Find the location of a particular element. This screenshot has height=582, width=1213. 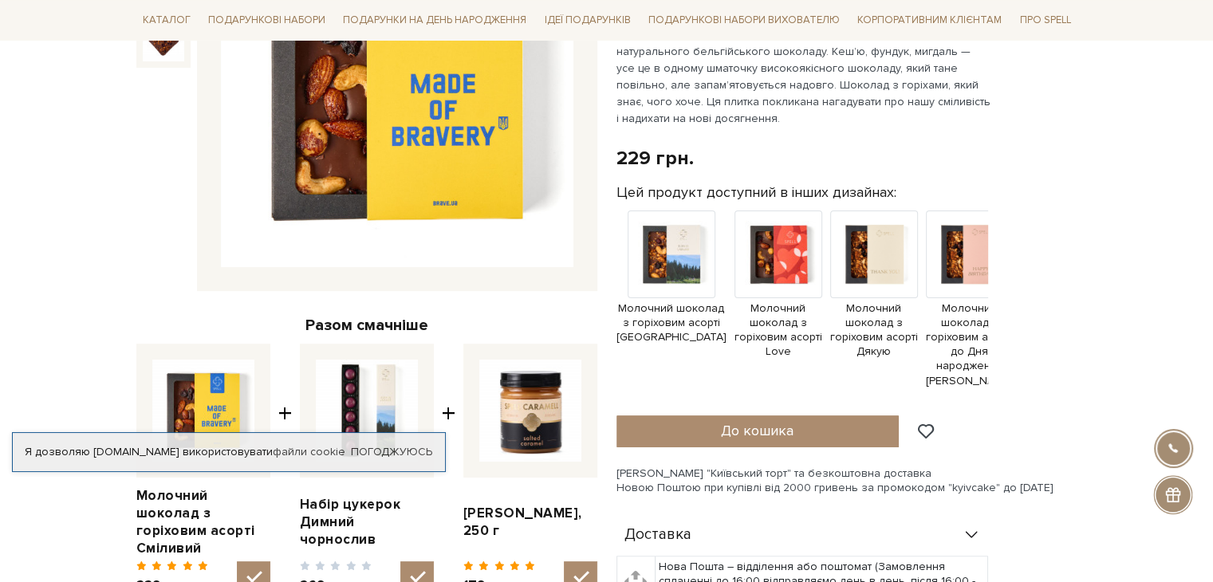

div: Разом смачніше is located at coordinates (367, 325).